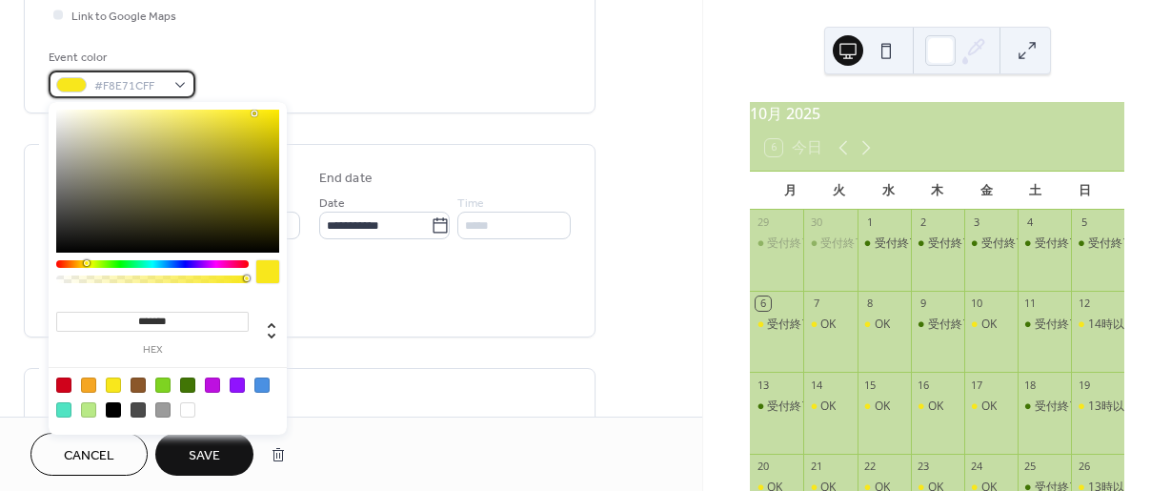 Image resolution: width=1171 pixels, height=491 pixels. What do you see at coordinates (138, 410) in the screenshot?
I see `div: #4A4A4A` at bounding box center [138, 410].